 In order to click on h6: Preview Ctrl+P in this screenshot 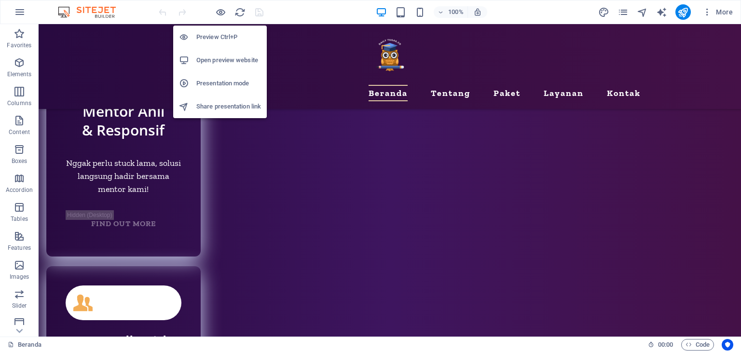, I will do `click(229, 37)`.